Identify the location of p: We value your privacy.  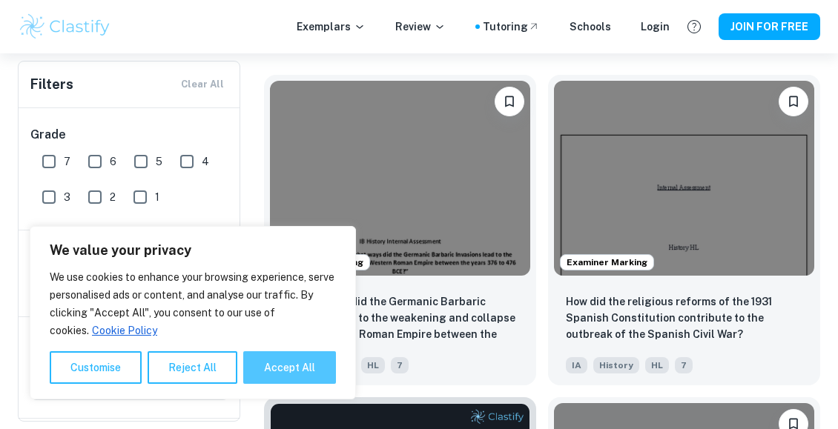
(193, 251).